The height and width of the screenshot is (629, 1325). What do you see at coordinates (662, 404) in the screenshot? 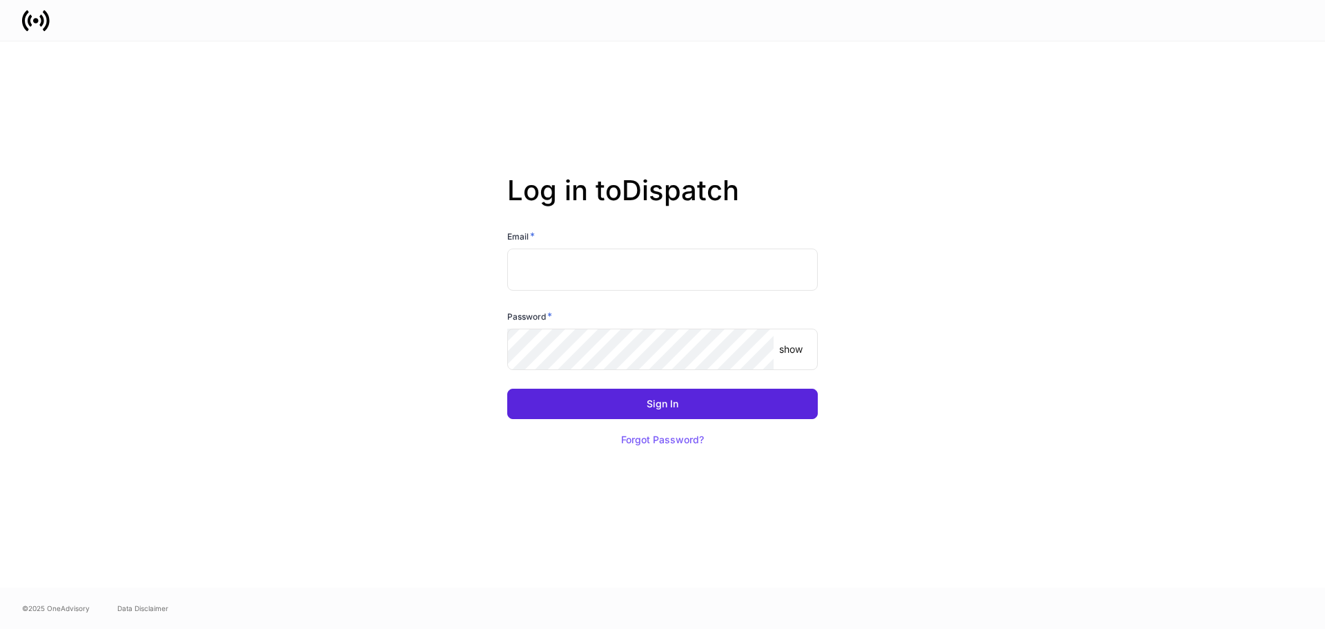
I see `button: Sign In` at bounding box center [662, 404].